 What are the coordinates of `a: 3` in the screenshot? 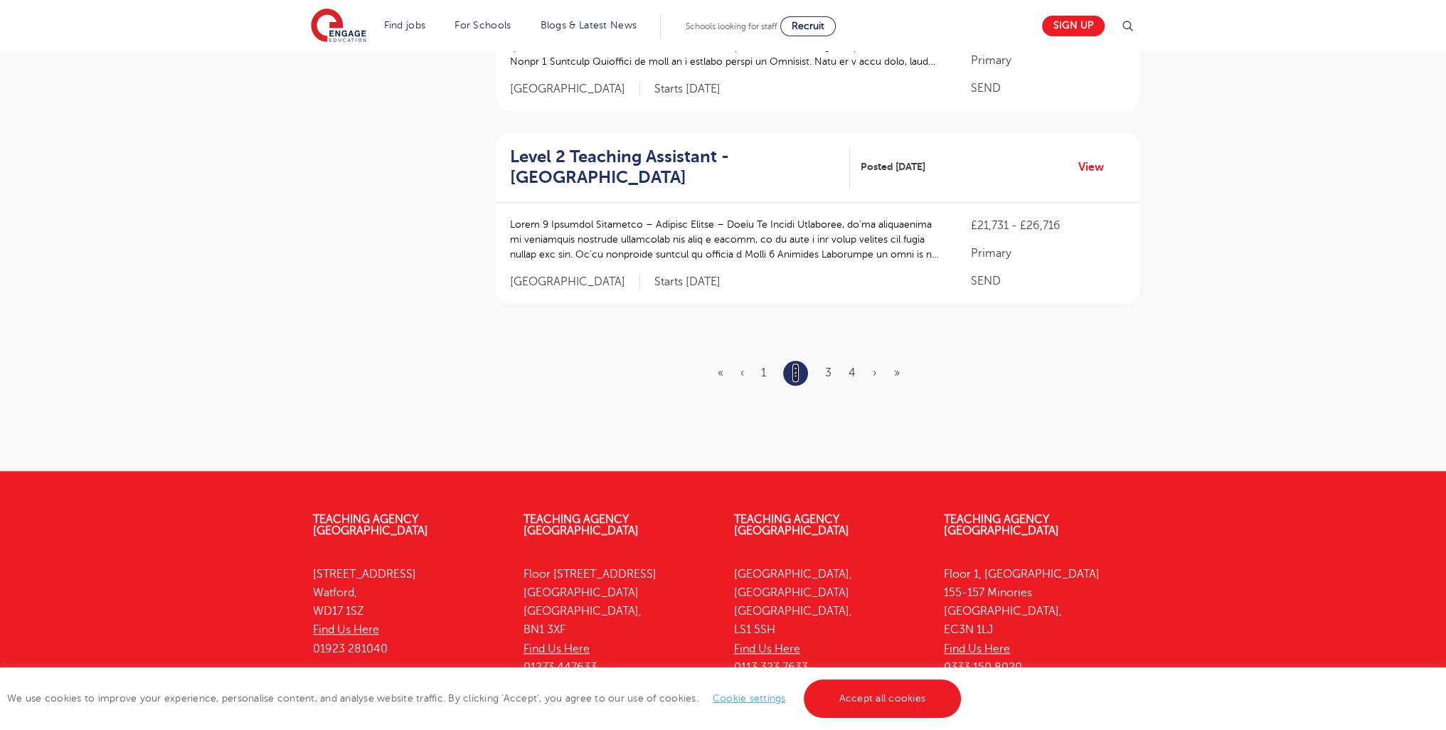 It's located at (828, 373).